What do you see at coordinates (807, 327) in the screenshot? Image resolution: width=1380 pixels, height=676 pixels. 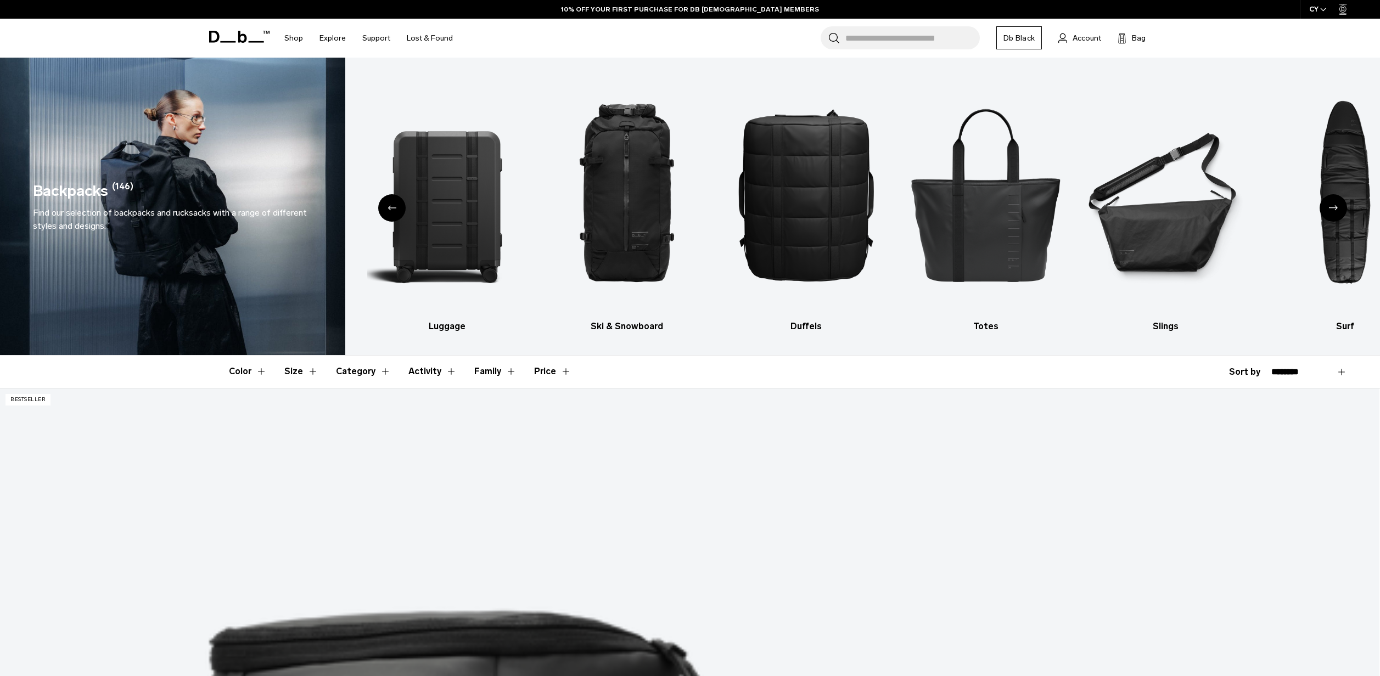 I see `h3: Duffels` at bounding box center [807, 327].